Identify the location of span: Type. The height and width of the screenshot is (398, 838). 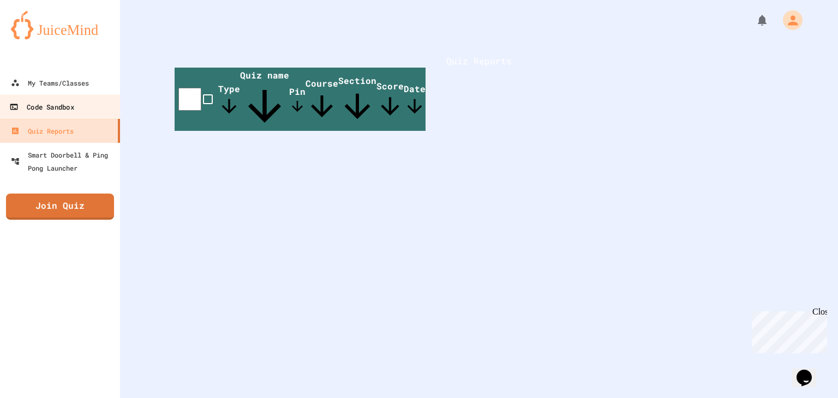
(229, 100).